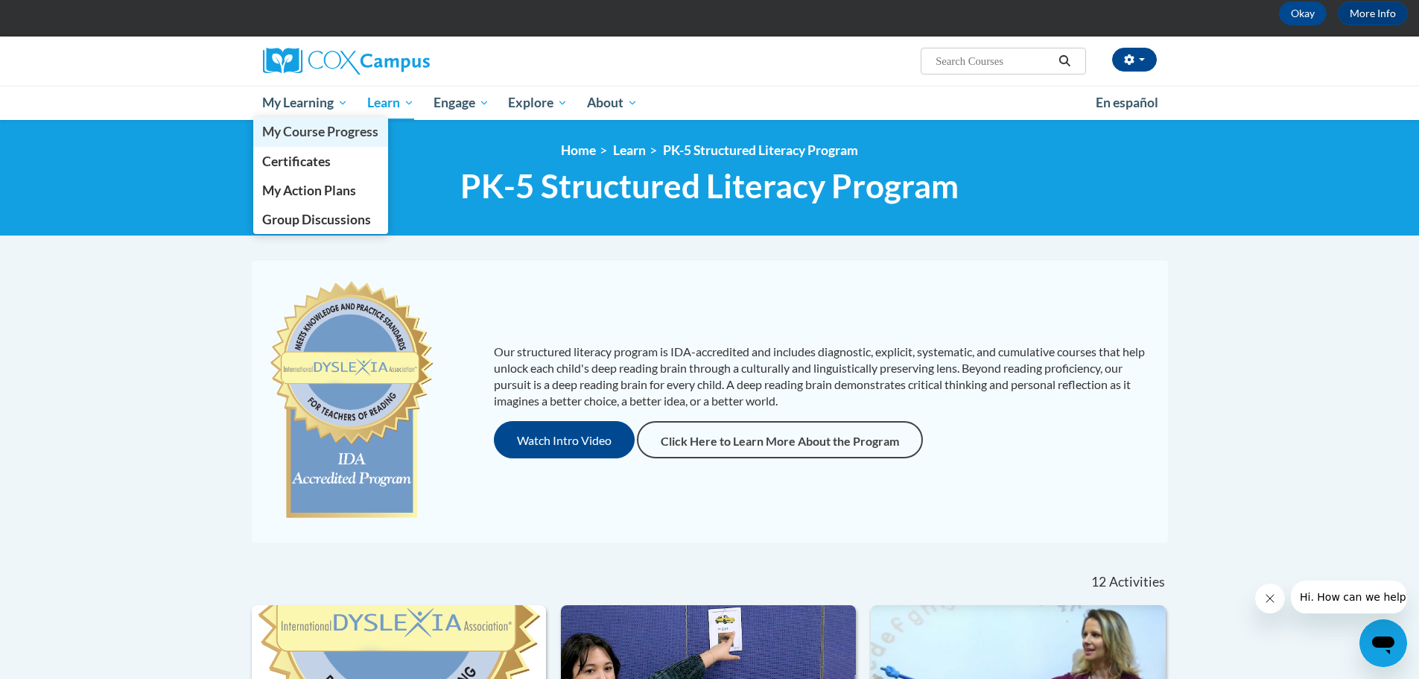 Image resolution: width=1419 pixels, height=679 pixels. Describe the element at coordinates (317, 219) in the screenshot. I see `span: Group Discussions` at that location.